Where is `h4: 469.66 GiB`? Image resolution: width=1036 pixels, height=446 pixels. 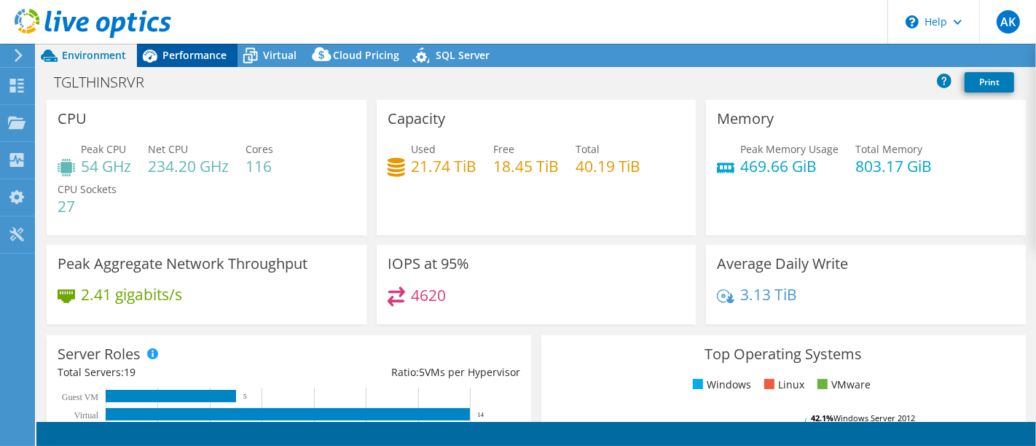
h4: 469.66 GiB is located at coordinates (789, 166).